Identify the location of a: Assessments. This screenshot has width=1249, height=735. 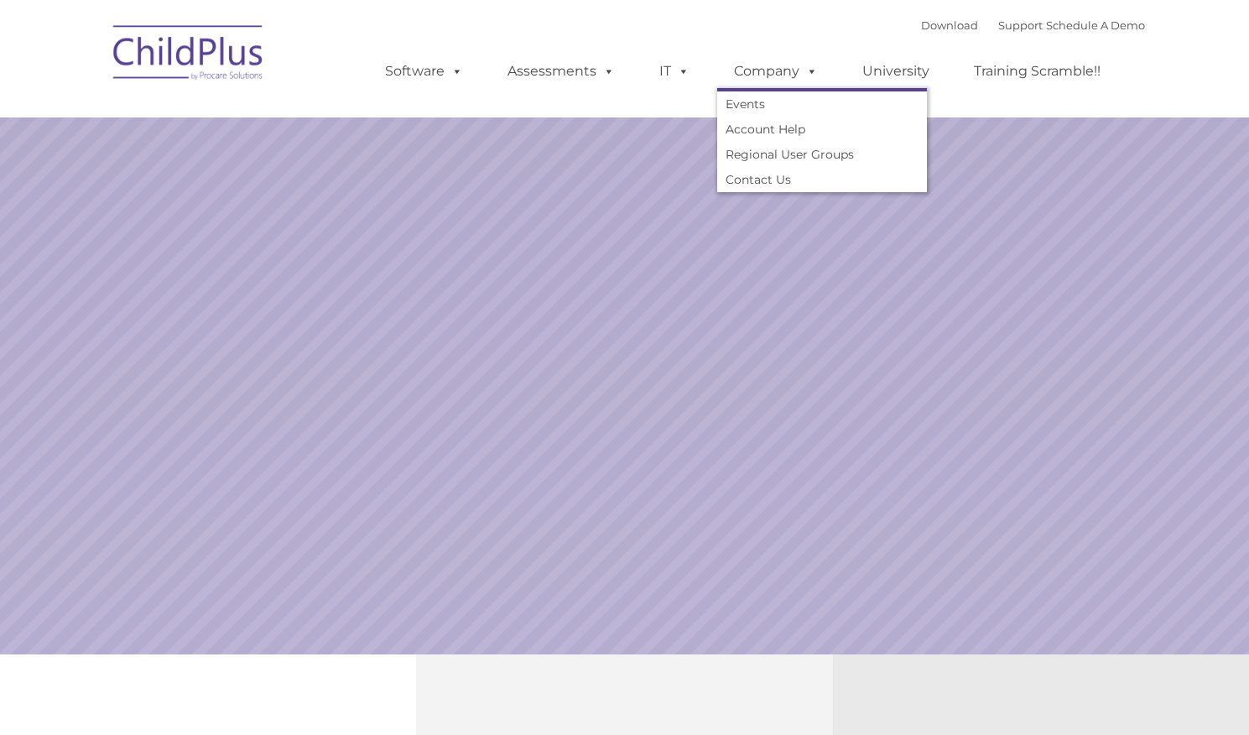
(561, 71).